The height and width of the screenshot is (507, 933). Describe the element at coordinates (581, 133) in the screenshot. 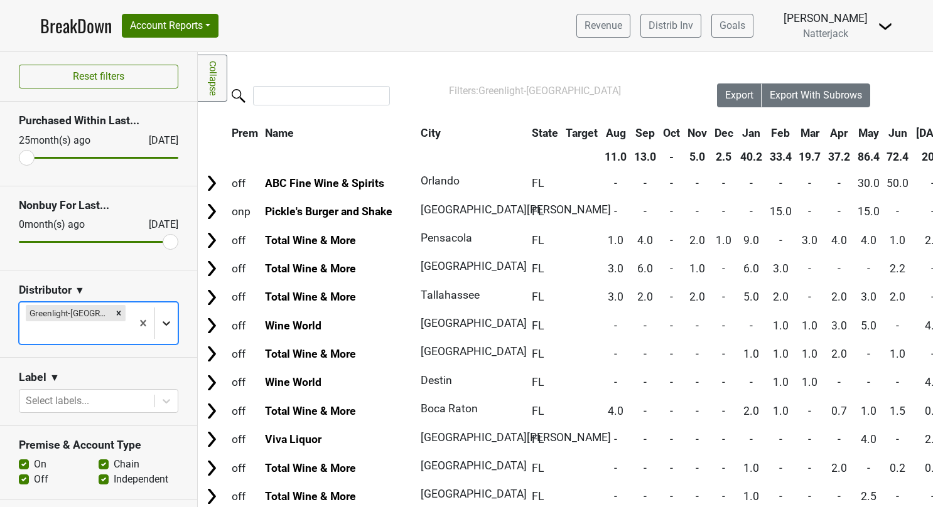

I see `th: Target: activate to sort column ascending` at that location.